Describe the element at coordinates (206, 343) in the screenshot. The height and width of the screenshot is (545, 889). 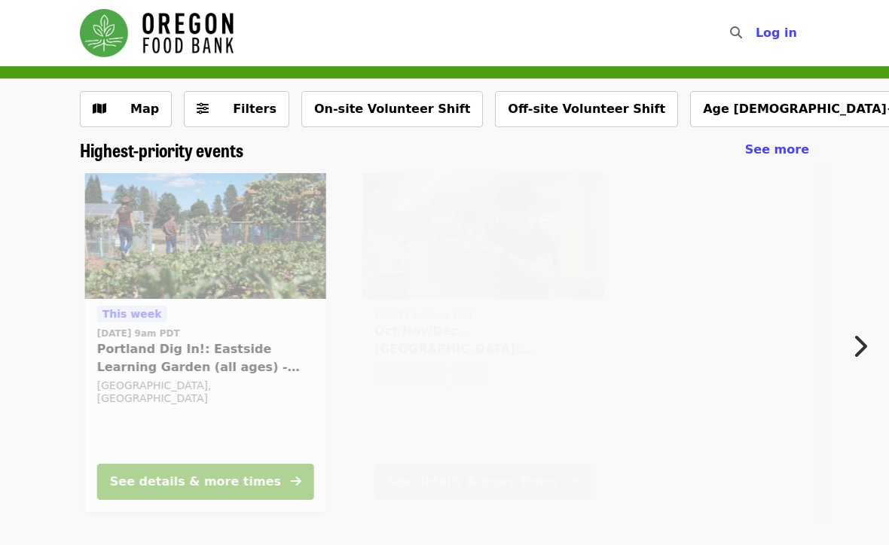
I see `a: See details for "Portland Dig In!: Eastside Learning Garden (all ages) - Aug/Sept/Oct"` at that location.